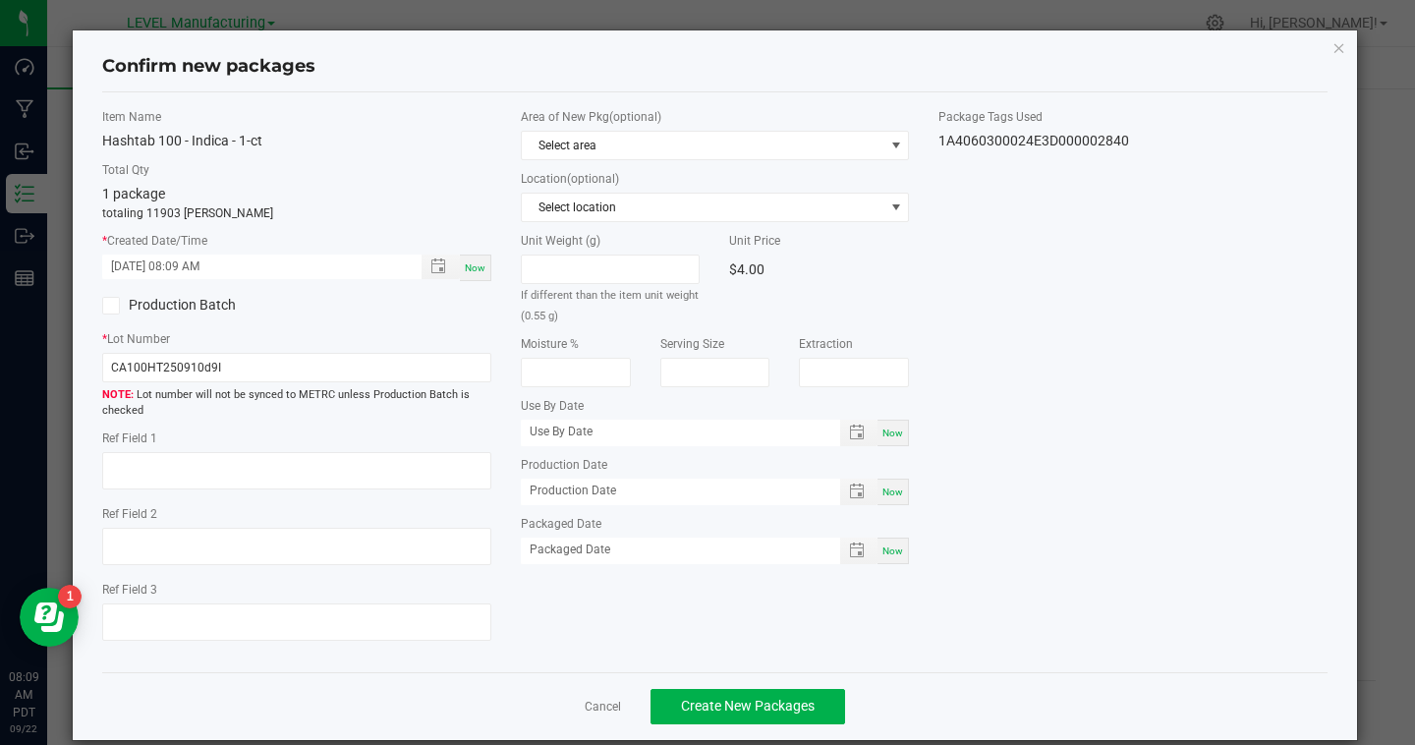 This screenshot has width=1415, height=745. What do you see at coordinates (297, 339) in the screenshot?
I see `label: Lot Number` at bounding box center [297, 339].